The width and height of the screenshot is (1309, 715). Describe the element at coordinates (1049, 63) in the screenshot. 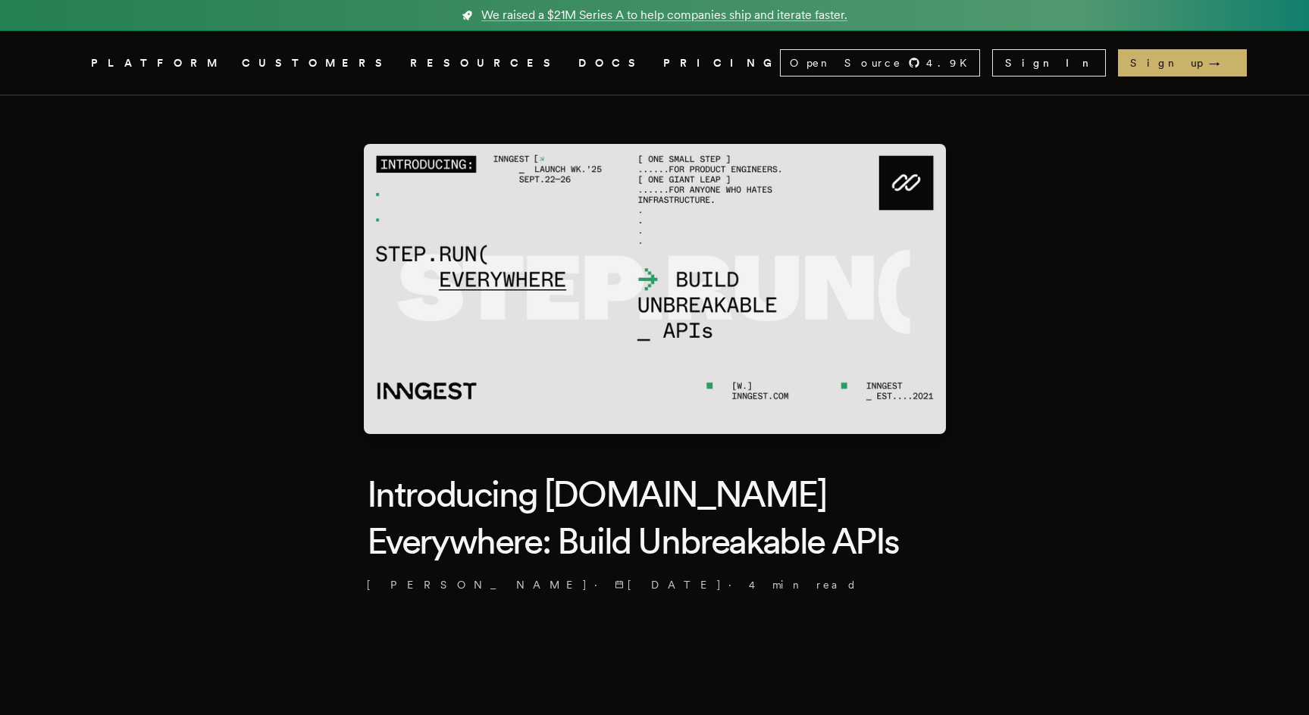

I see `a: Sign In` at that location.